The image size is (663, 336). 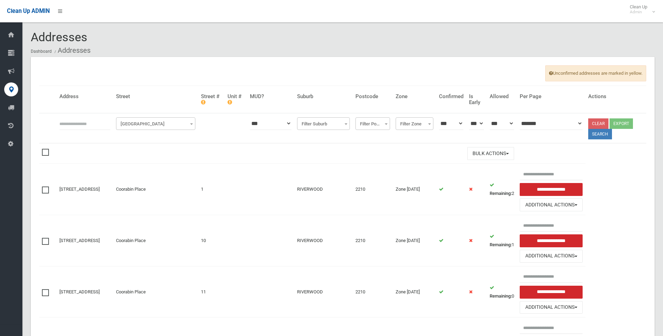 I want to click on h4: Postcode, so click(x=373, y=96).